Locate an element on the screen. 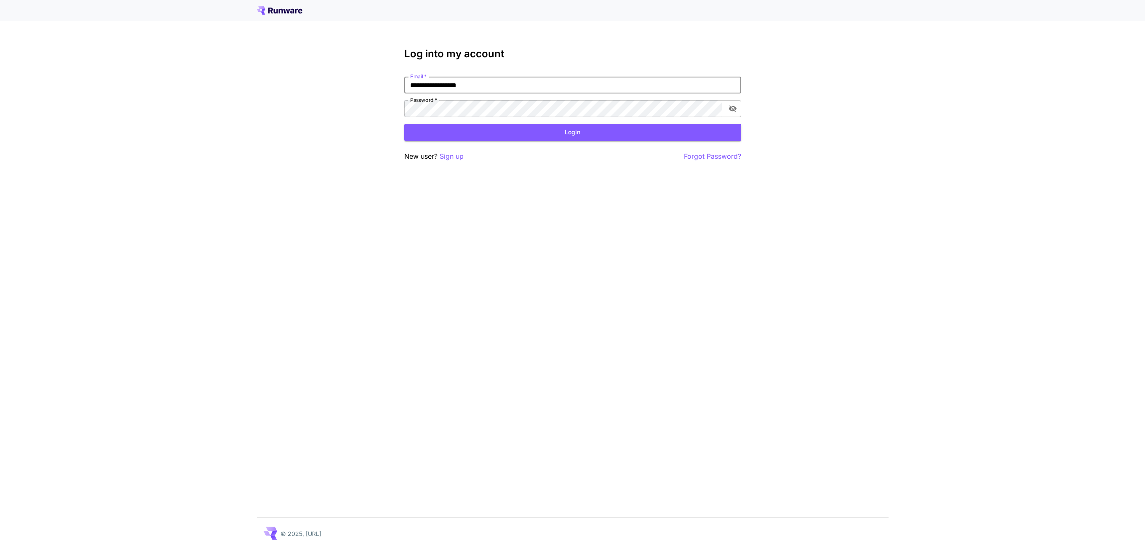  h3: Log into my account is located at coordinates (573, 54).